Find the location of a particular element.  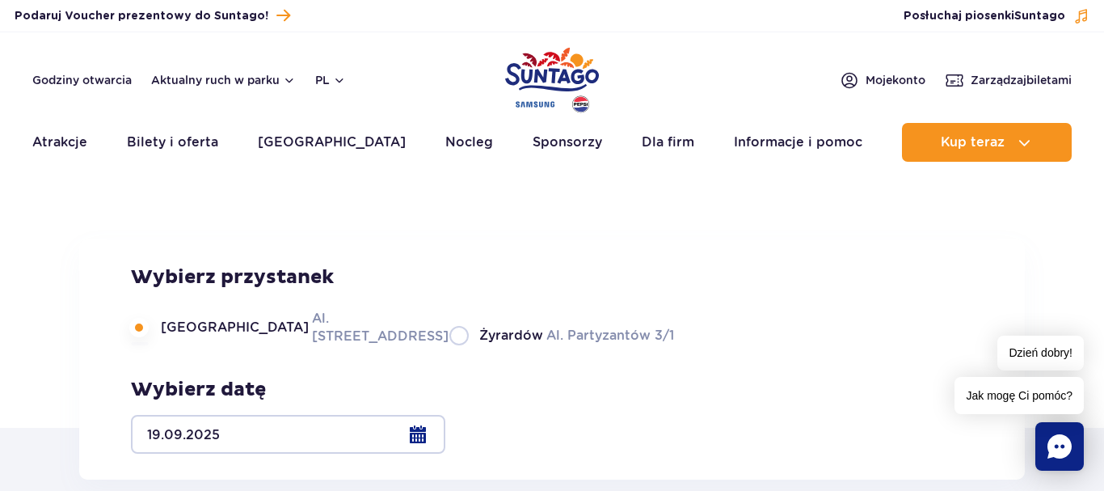

a: Bilety i oferta is located at coordinates (172, 142).